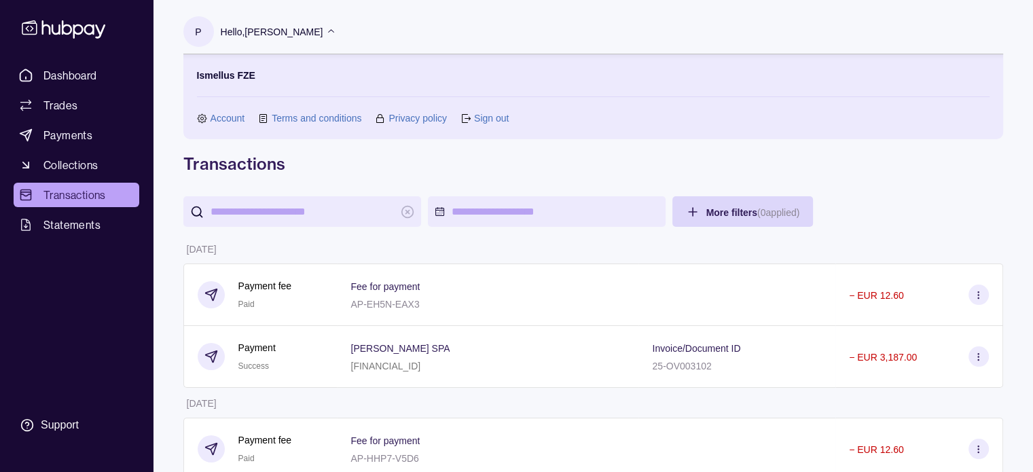 Image resolution: width=1033 pixels, height=472 pixels. I want to click on a: Collections, so click(76, 165).